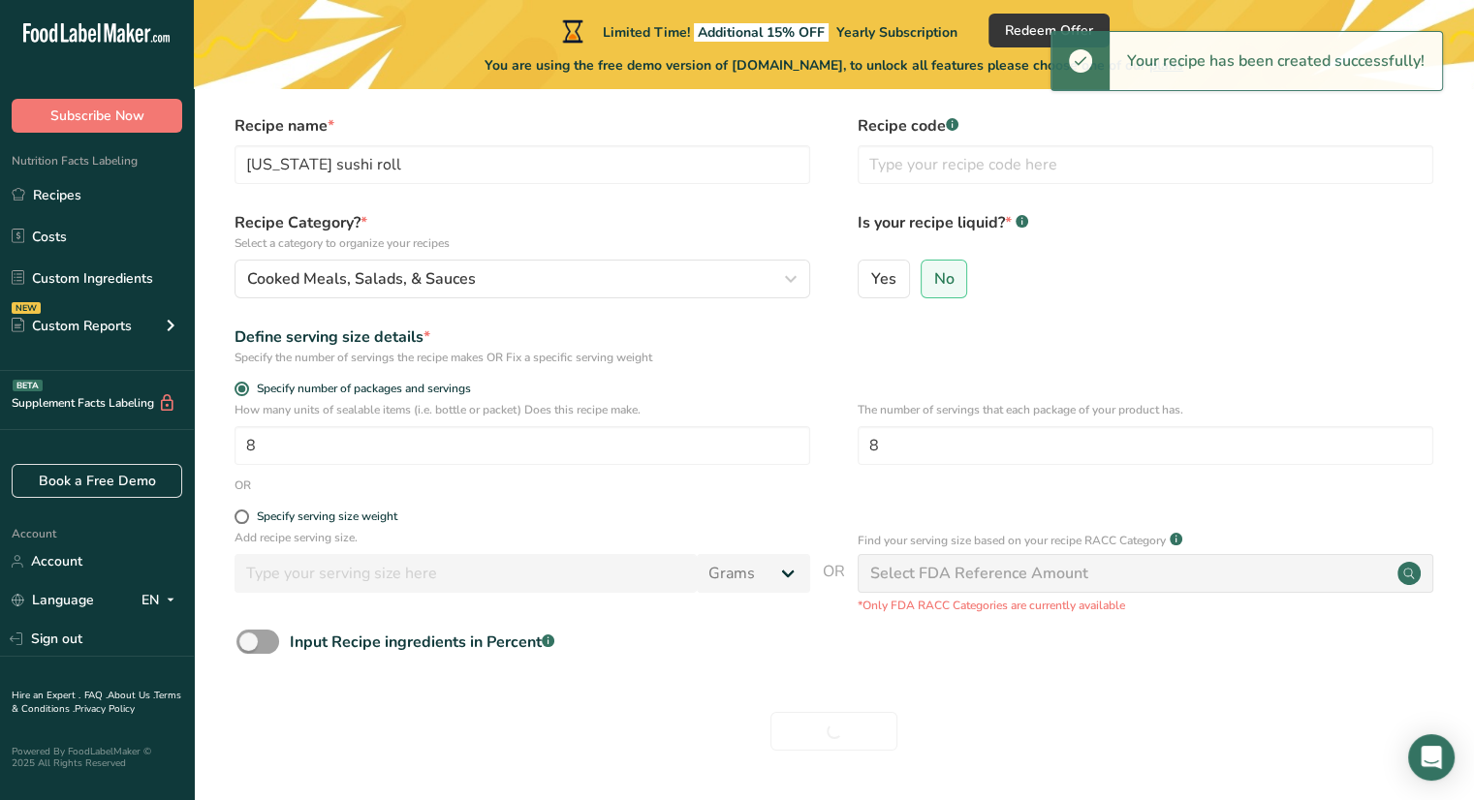 This screenshot has height=800, width=1474. I want to click on div: Open Intercom Messenger, so click(1431, 758).